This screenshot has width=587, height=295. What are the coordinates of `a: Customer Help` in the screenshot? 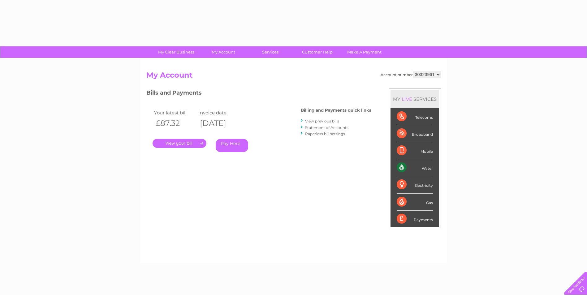 It's located at (317, 52).